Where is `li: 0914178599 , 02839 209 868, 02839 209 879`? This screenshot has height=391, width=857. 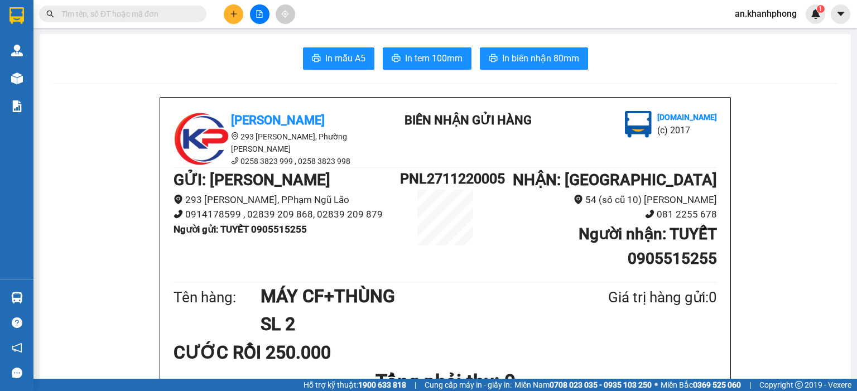
li: 0914178599 , 02839 209 868, 02839 209 879 is located at coordinates (287, 214).